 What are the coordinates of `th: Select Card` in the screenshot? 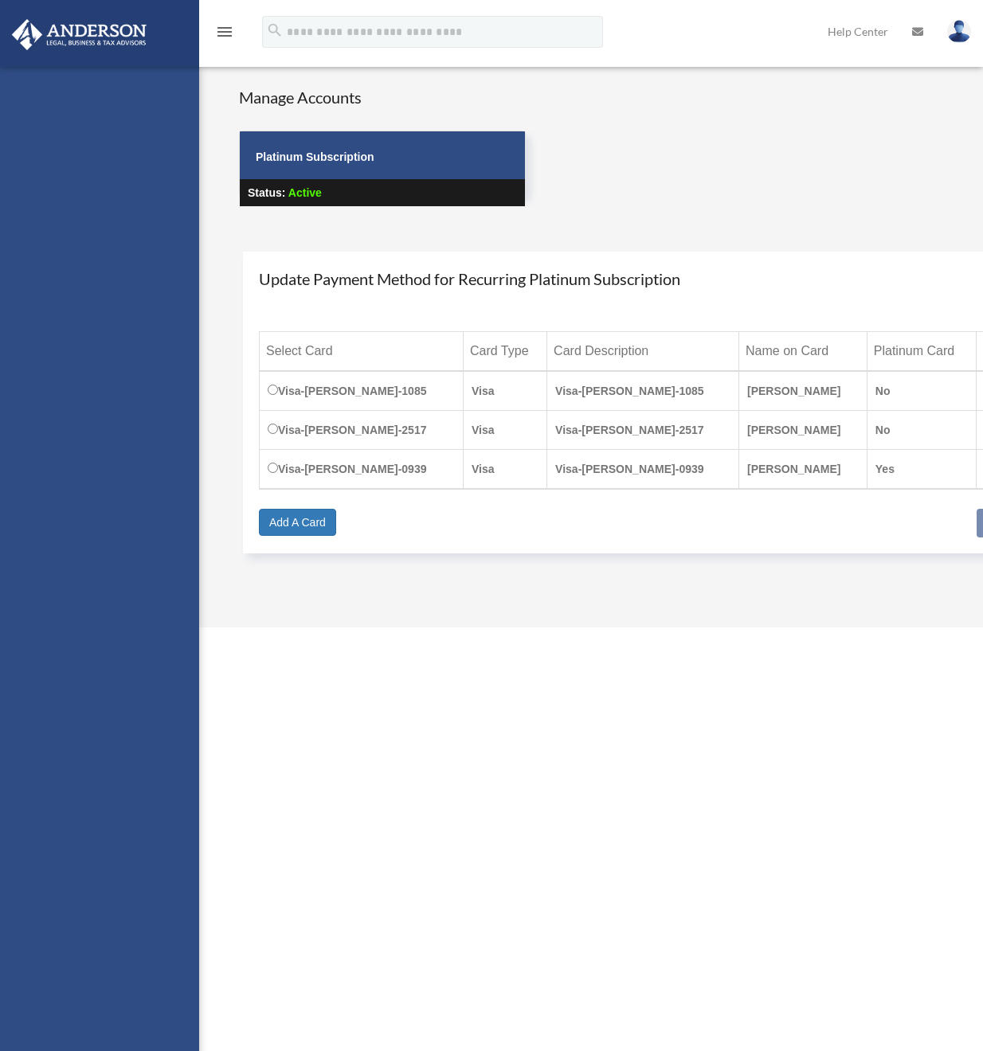 It's located at (362, 351).